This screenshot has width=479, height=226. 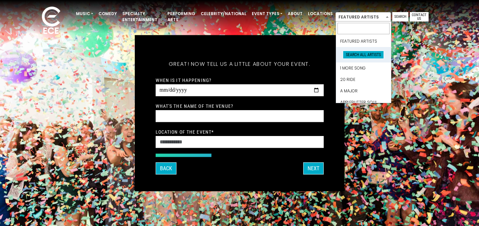 What do you see at coordinates (363, 17) in the screenshot?
I see `span: Featured Artists` at bounding box center [363, 17].